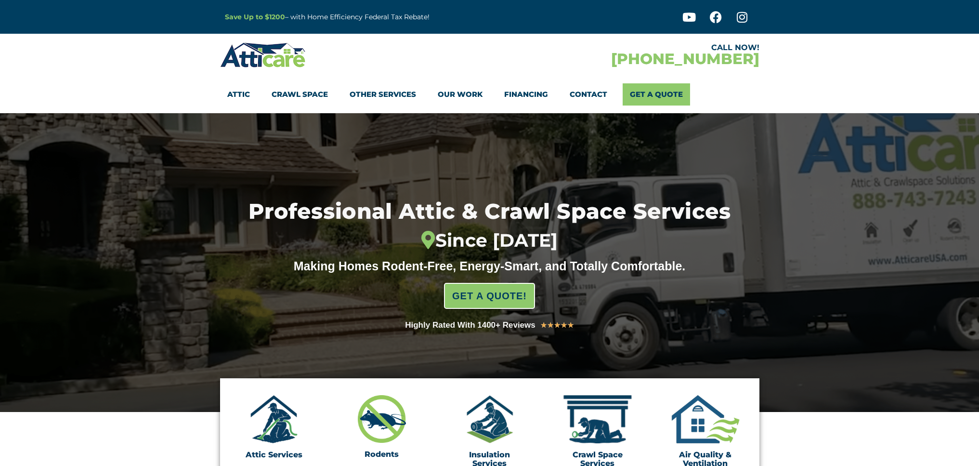  I want to click on div: Highly Rated With 1400+ Reviews, so click(470, 325).